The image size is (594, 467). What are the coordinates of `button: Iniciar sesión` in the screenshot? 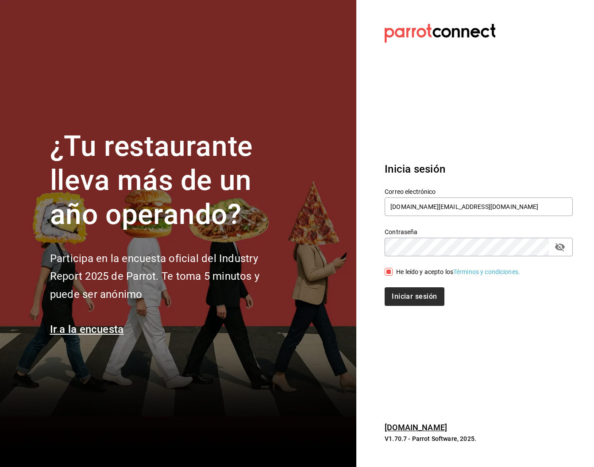 It's located at (414, 297).